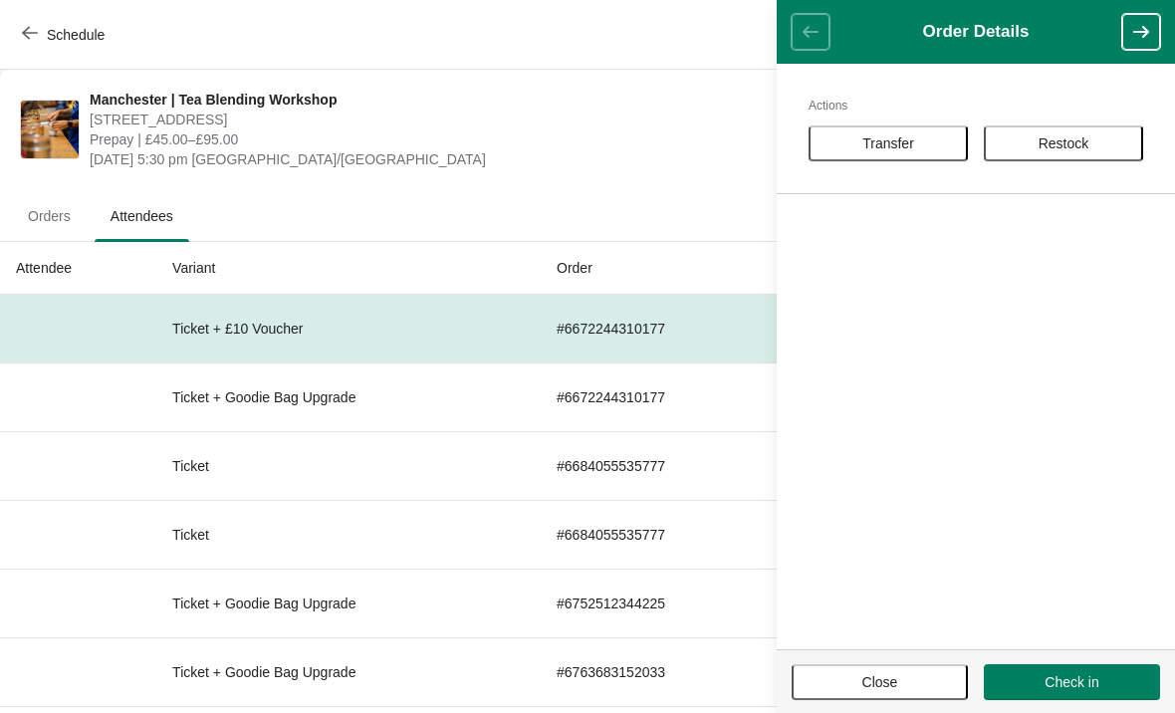 The image size is (1175, 713). What do you see at coordinates (1063, 143) in the screenshot?
I see `span: Restock` at bounding box center [1063, 143].